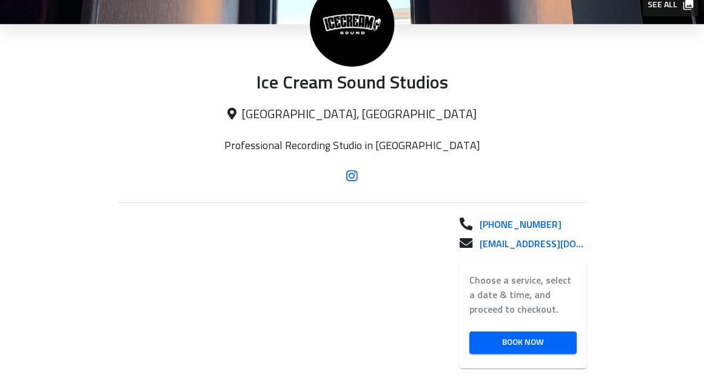 This screenshot has width=704, height=383. What do you see at coordinates (352, 84) in the screenshot?
I see `p: Ice Cream Sound Studios` at bounding box center [352, 84].